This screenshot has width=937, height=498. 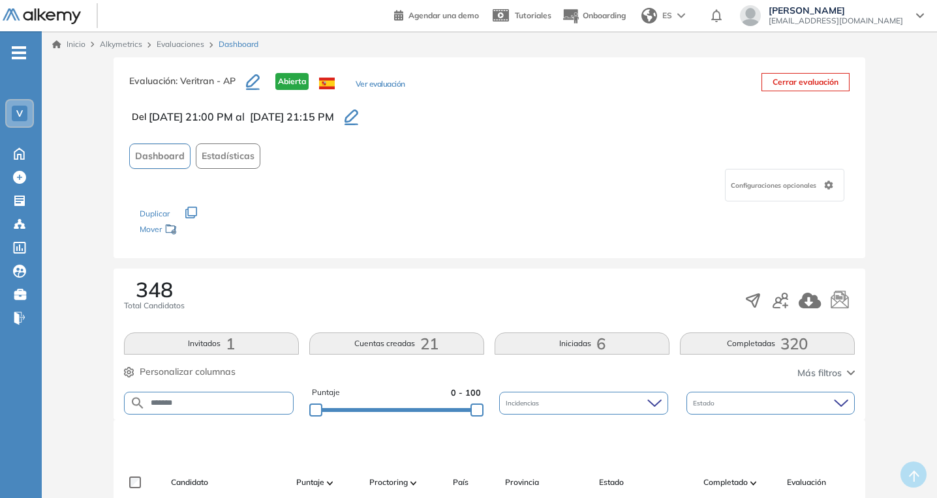 I want to click on button: Dashboard, so click(x=160, y=156).